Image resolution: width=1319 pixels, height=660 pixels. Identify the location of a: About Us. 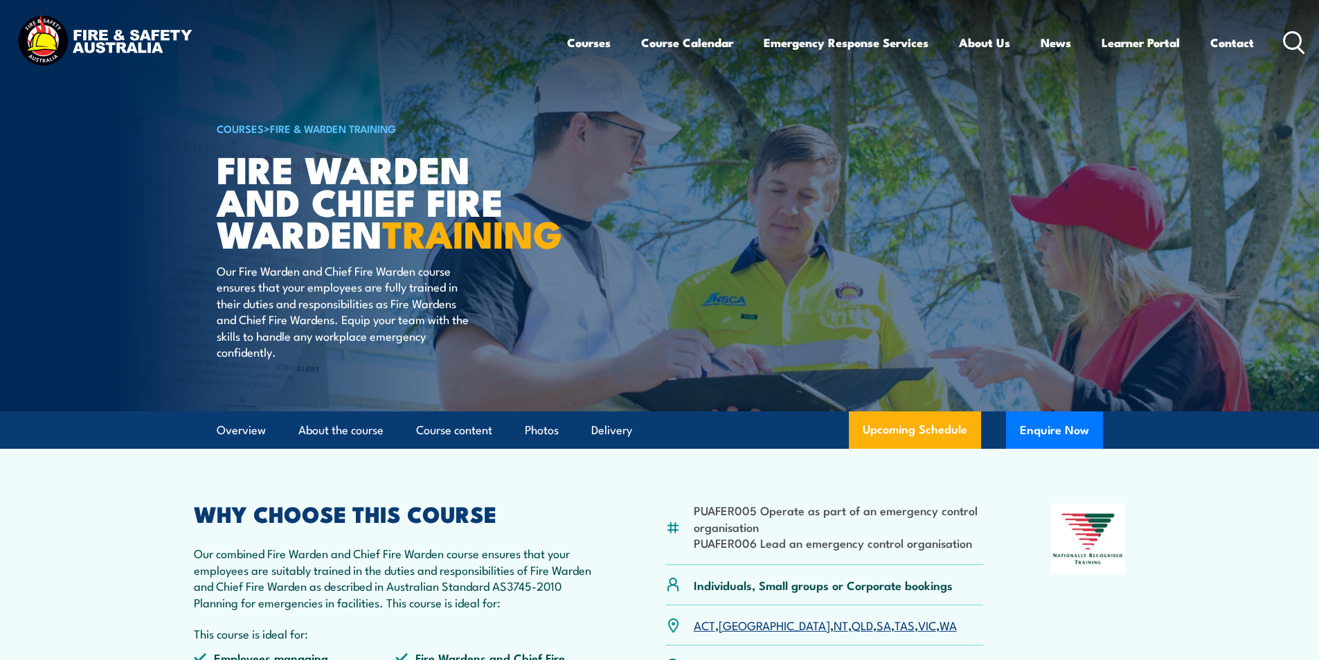
(984, 42).